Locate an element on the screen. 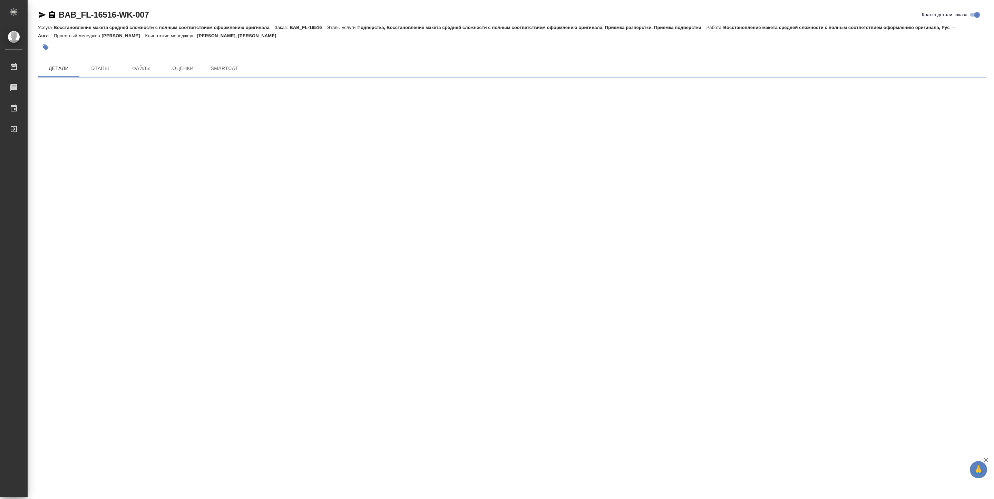 The width and height of the screenshot is (994, 499). button: Скопировать ссылку is located at coordinates (52, 15).